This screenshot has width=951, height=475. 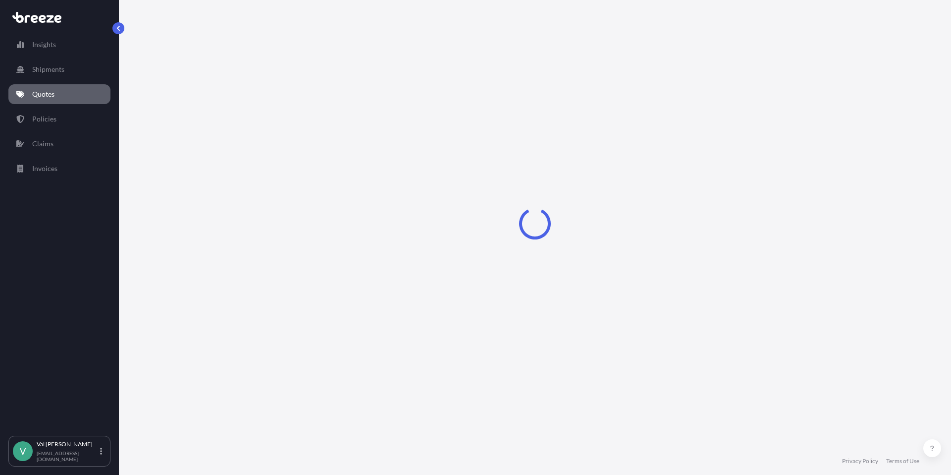 What do you see at coordinates (860, 461) in the screenshot?
I see `a: Privacy Policy` at bounding box center [860, 461].